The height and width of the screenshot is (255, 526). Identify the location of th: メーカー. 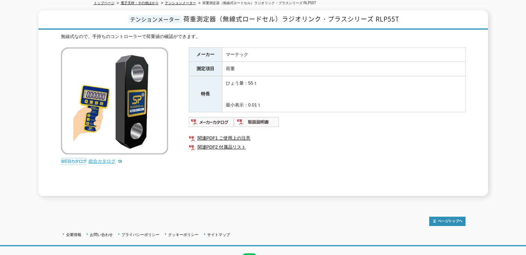
(205, 55).